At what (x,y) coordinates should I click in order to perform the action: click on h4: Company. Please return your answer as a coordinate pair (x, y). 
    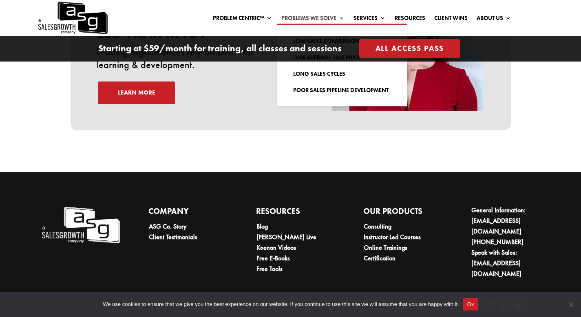
    Looking at the image, I should click on (188, 213).